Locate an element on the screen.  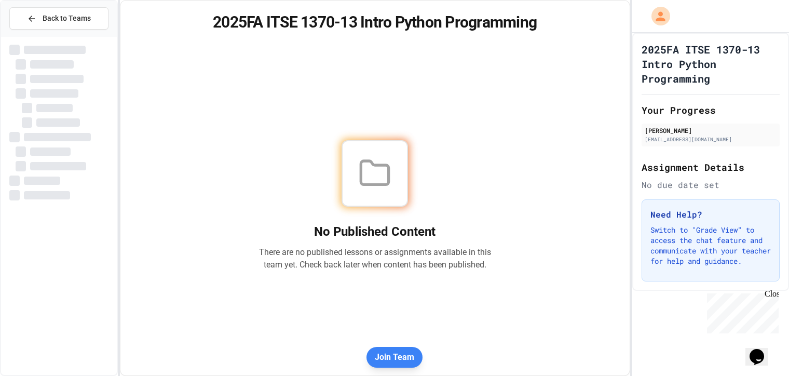
button: Back to Teams is located at coordinates (59, 18).